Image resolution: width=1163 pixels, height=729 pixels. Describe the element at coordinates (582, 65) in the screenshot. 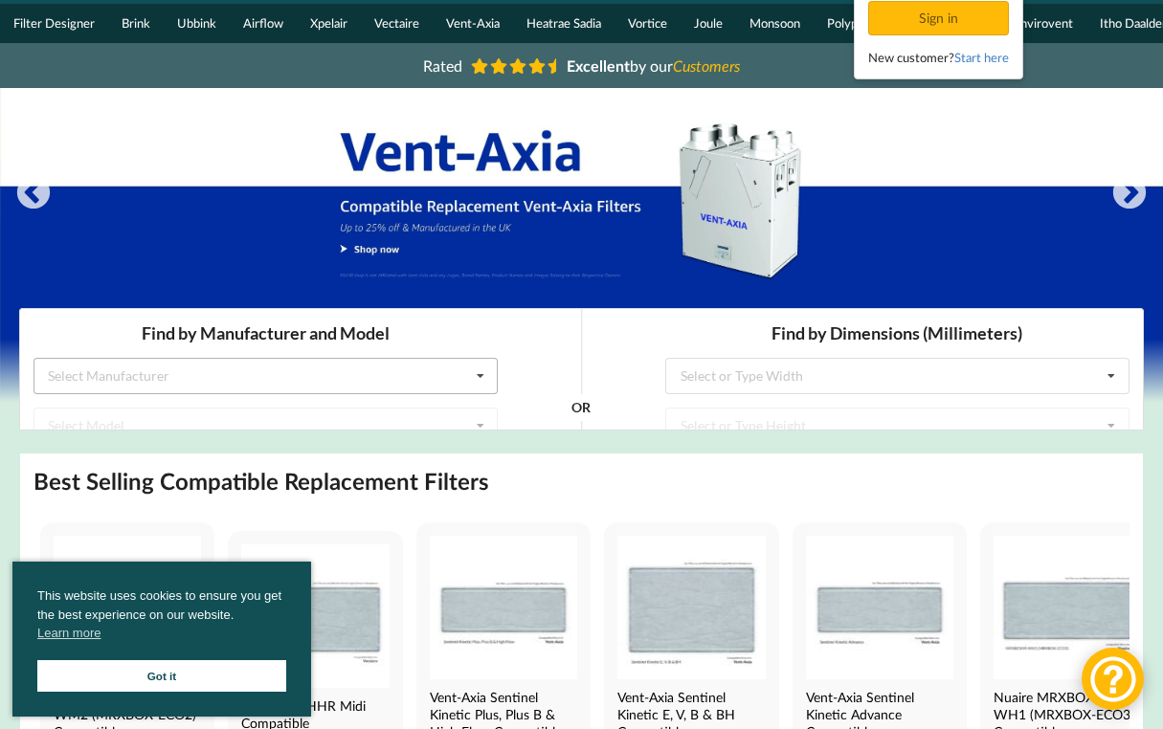

I see `a: Rated Excellentby ourCustomers` at that location.